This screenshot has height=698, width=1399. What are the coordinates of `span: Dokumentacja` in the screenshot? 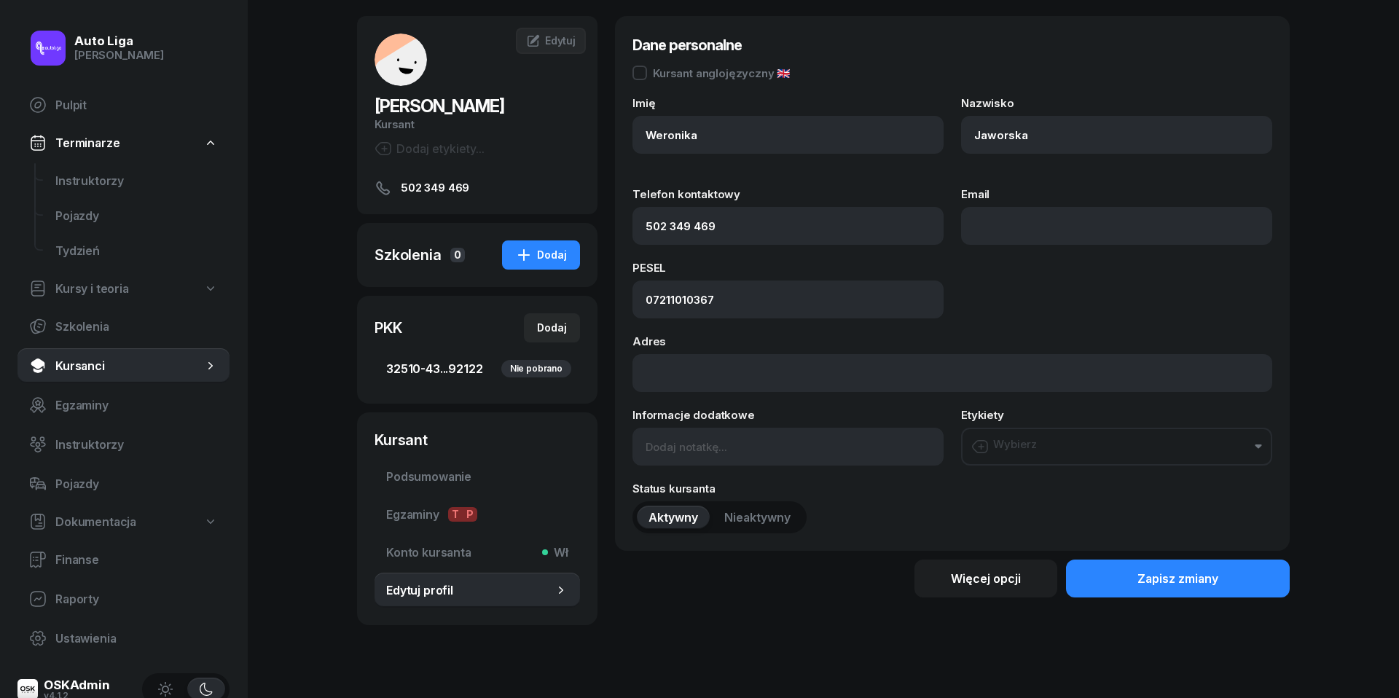 It's located at (95, 522).